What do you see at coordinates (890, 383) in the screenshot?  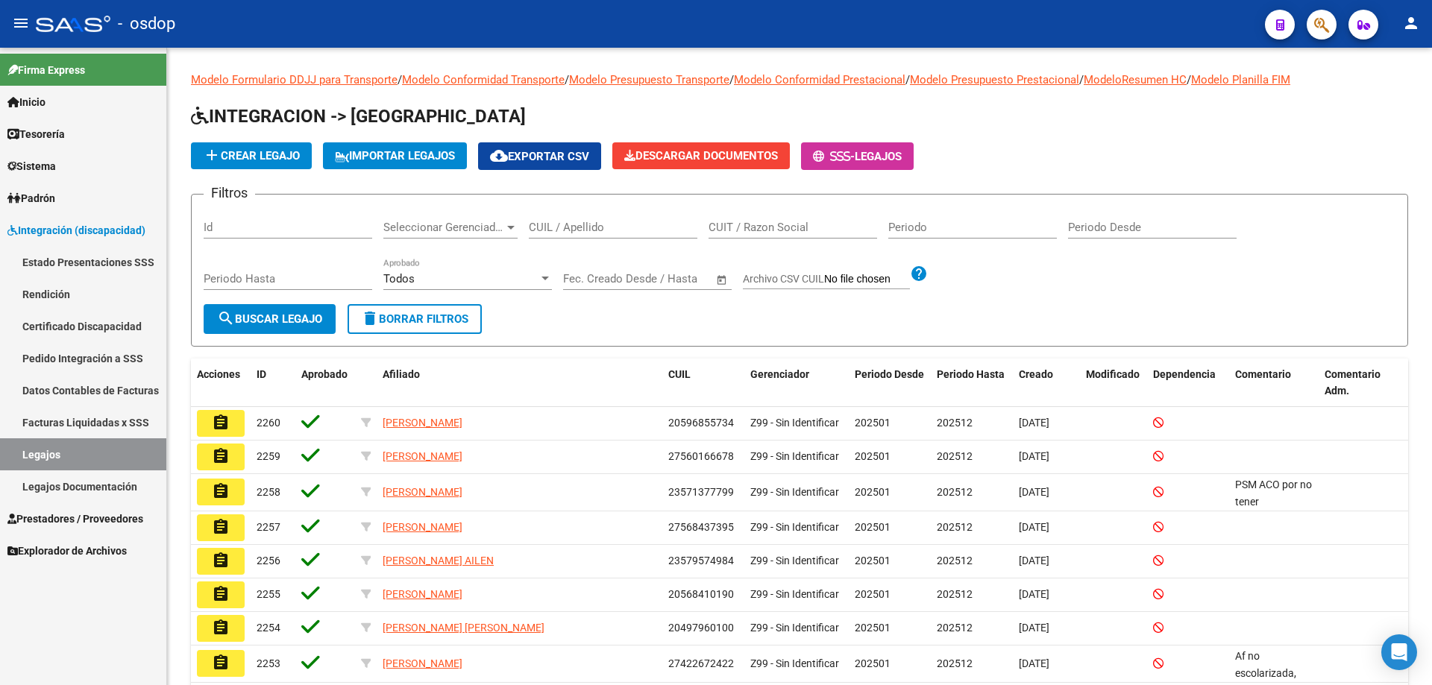 I see `datatable-header-cell: Periodo Desde` at bounding box center [890, 383].